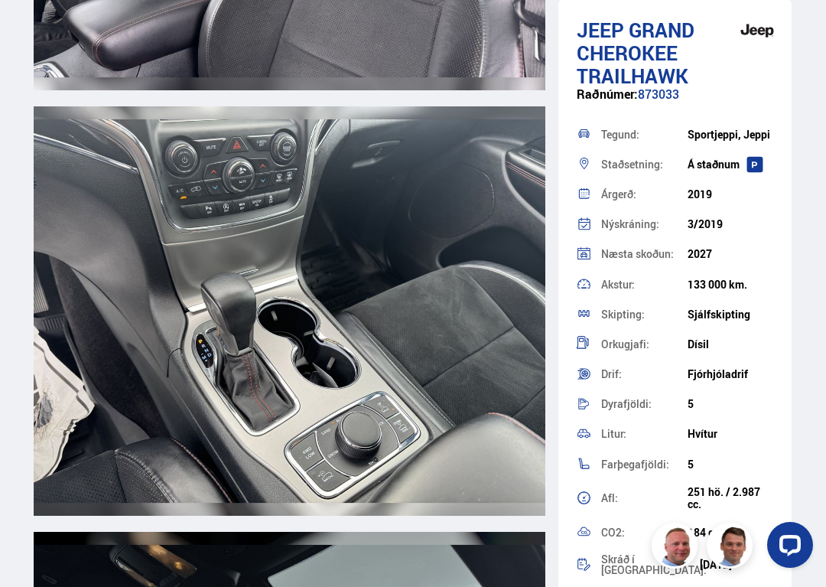 The width and height of the screenshot is (826, 587). Describe the element at coordinates (644, 532) in the screenshot. I see `div: CO2:` at that location.